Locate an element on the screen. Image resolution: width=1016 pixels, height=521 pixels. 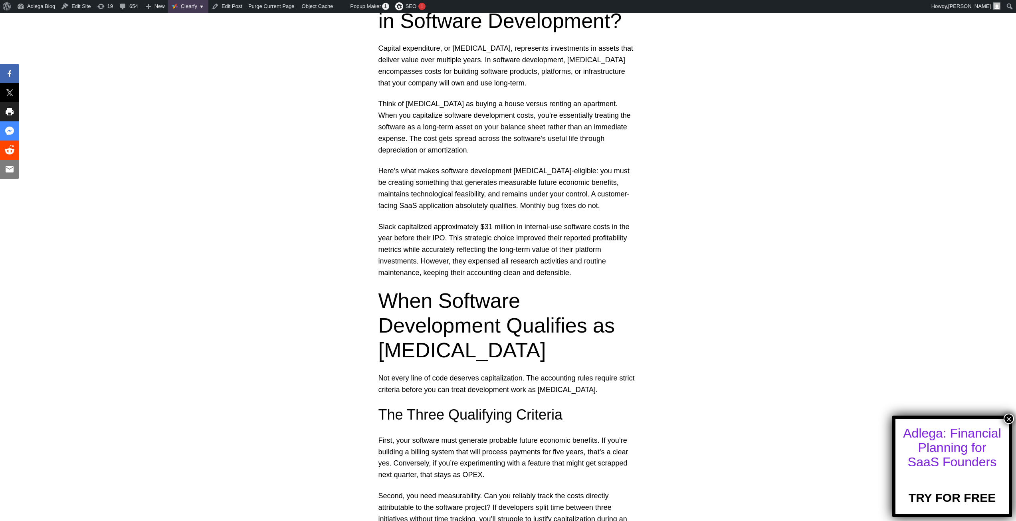
button: Close is located at coordinates (1009, 419).